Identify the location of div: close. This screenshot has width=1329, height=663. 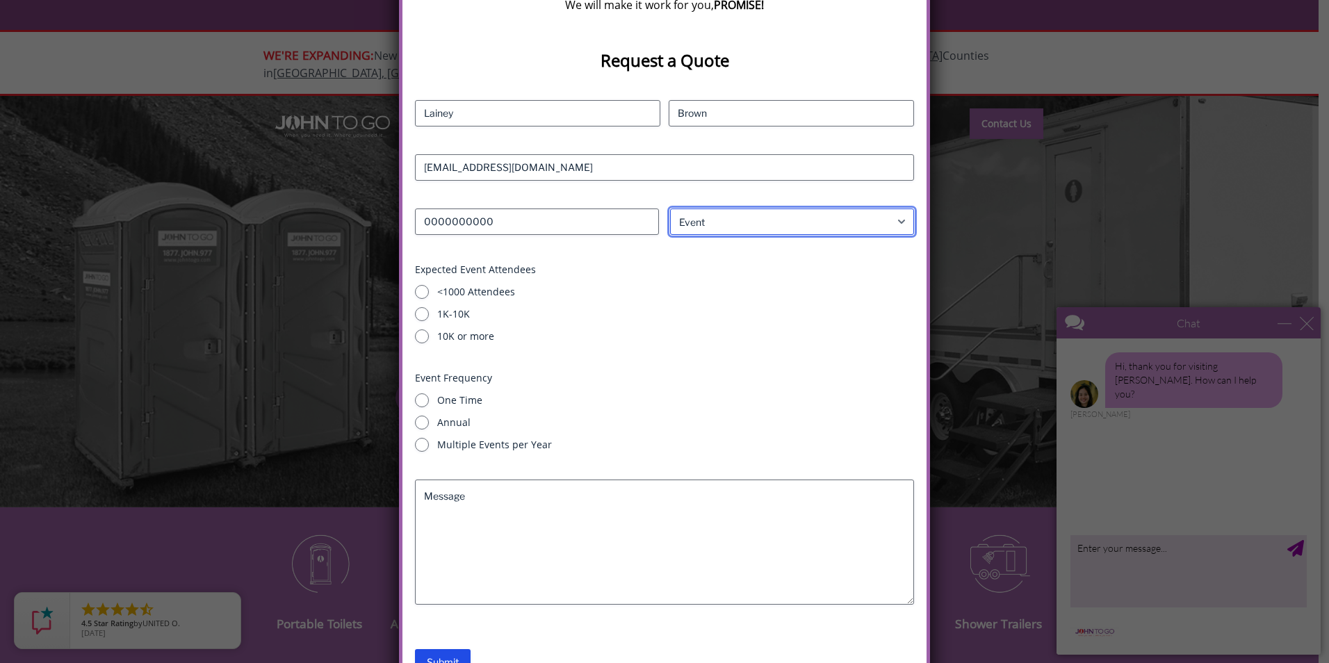
(259, 24).